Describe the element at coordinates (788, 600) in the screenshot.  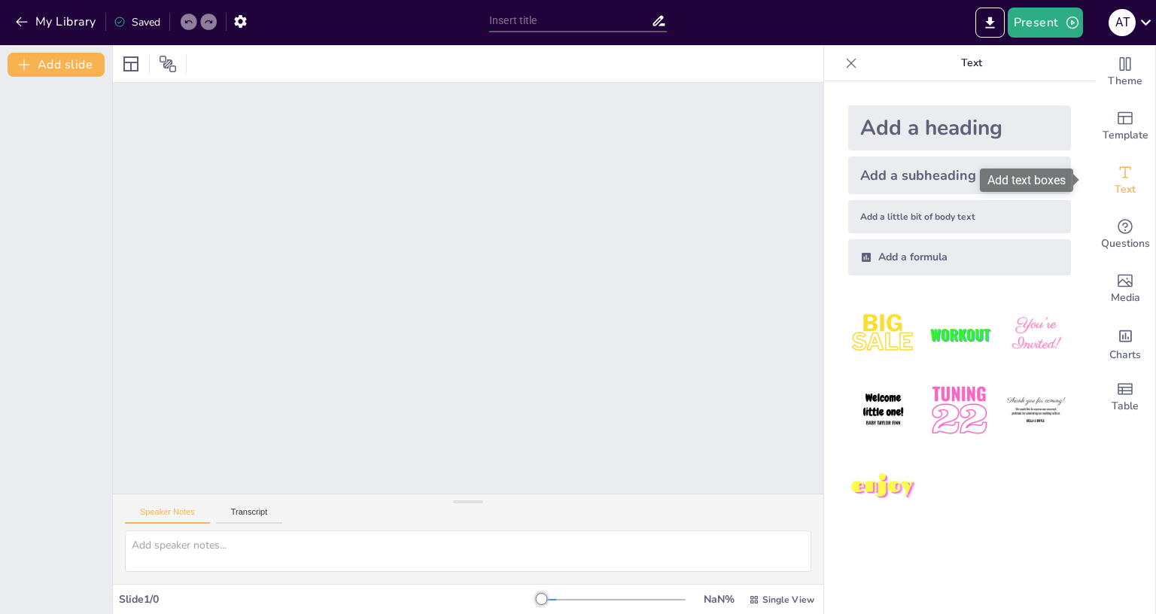
I see `span: Single View` at that location.